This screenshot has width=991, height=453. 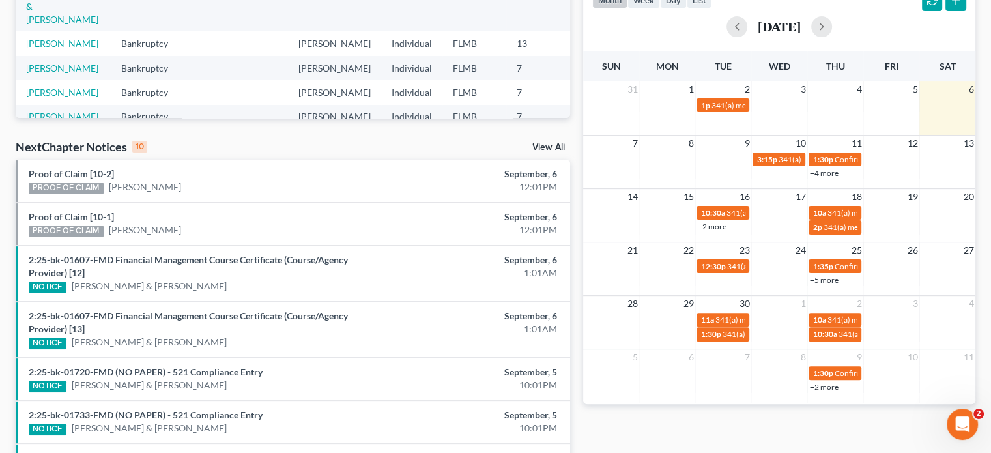 What do you see at coordinates (688, 304) in the screenshot?
I see `span: 29` at bounding box center [688, 304].